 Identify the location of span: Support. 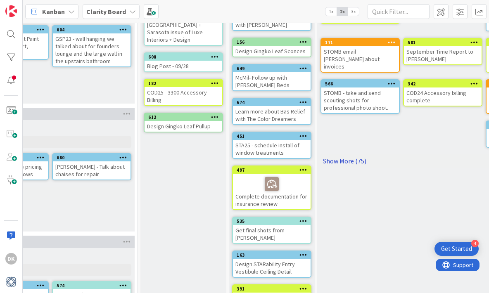
(27, 6).